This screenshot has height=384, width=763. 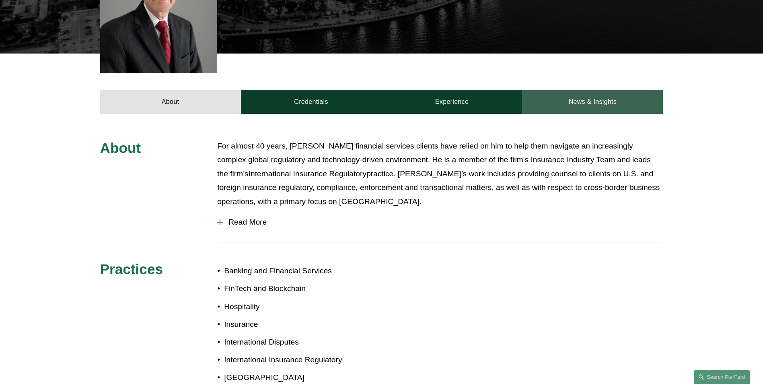 What do you see at coordinates (440, 222) in the screenshot?
I see `button: Read More` at bounding box center [440, 222].